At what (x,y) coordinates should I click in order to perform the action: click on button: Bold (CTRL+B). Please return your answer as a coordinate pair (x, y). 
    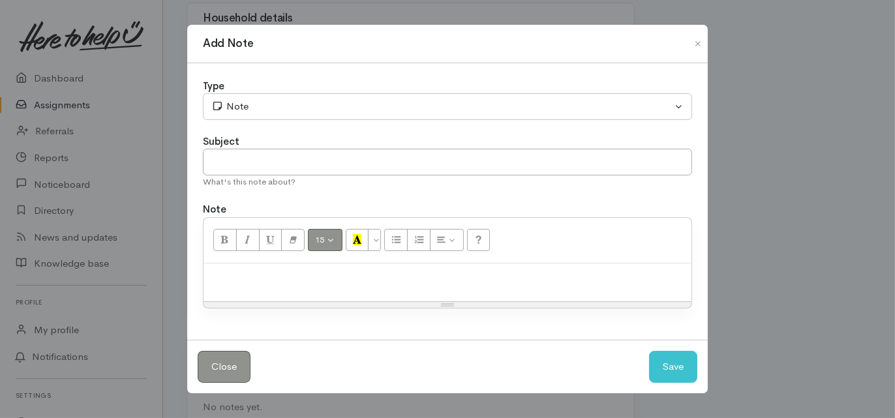
    Looking at the image, I should click on (225, 240).